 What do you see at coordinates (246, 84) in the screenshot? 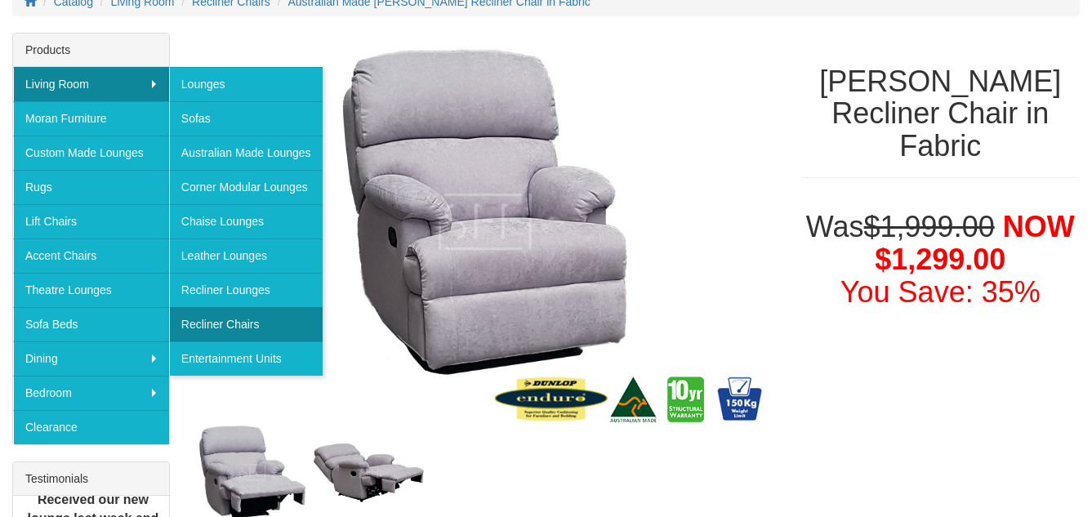
I see `a: Lounges` at bounding box center [246, 84].